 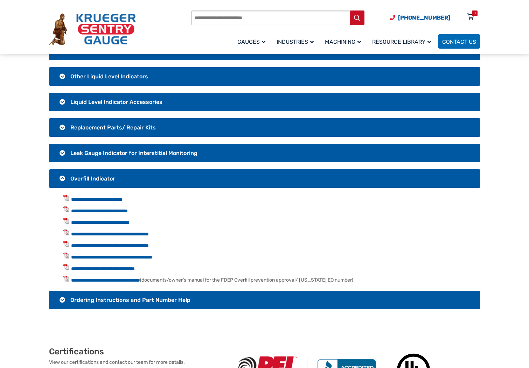 What do you see at coordinates (459, 41) in the screenshot?
I see `a: Contact Us` at bounding box center [459, 41].